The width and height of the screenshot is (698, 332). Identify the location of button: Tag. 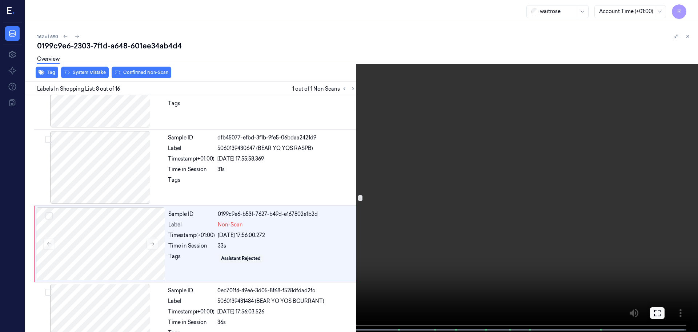
(47, 72).